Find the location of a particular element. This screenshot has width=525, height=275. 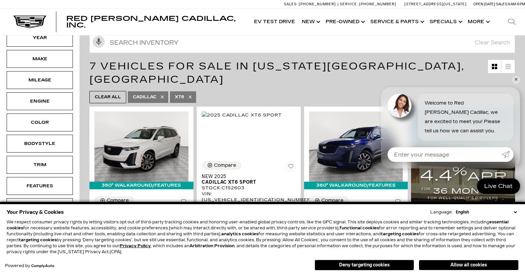

a: Live Chat is located at coordinates (499, 186).